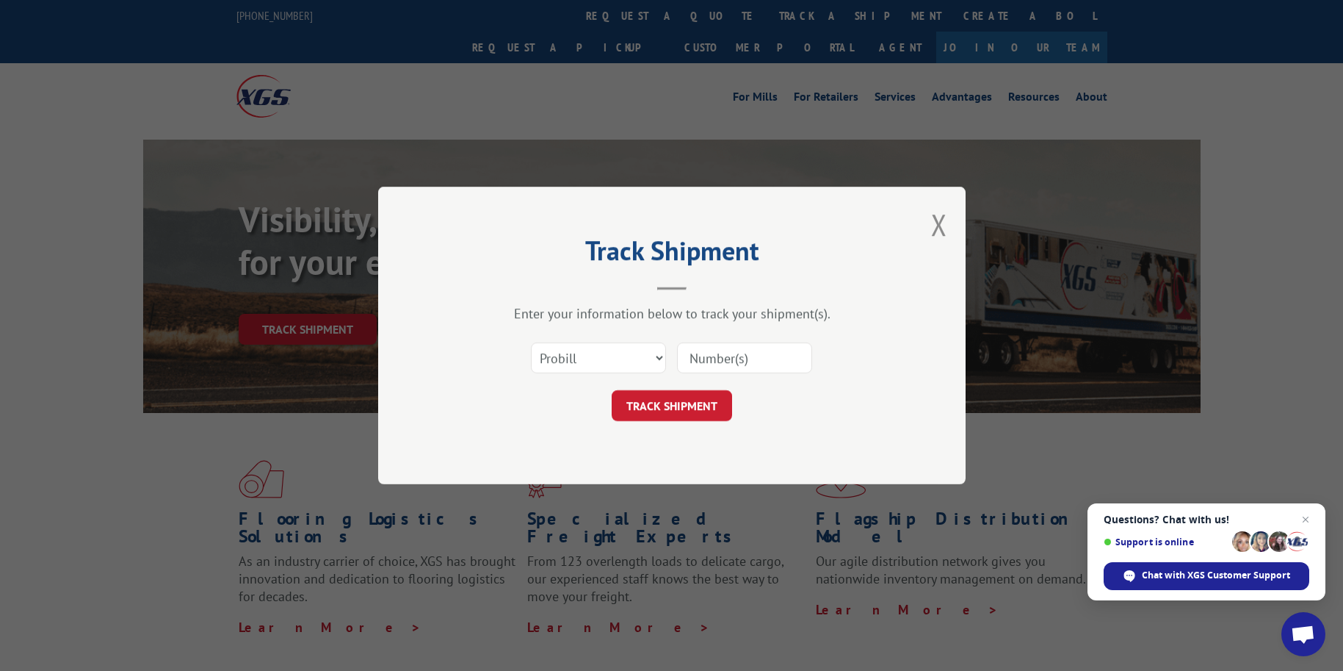 This screenshot has width=1343, height=671. I want to click on h2: Track Shipment, so click(672, 254).